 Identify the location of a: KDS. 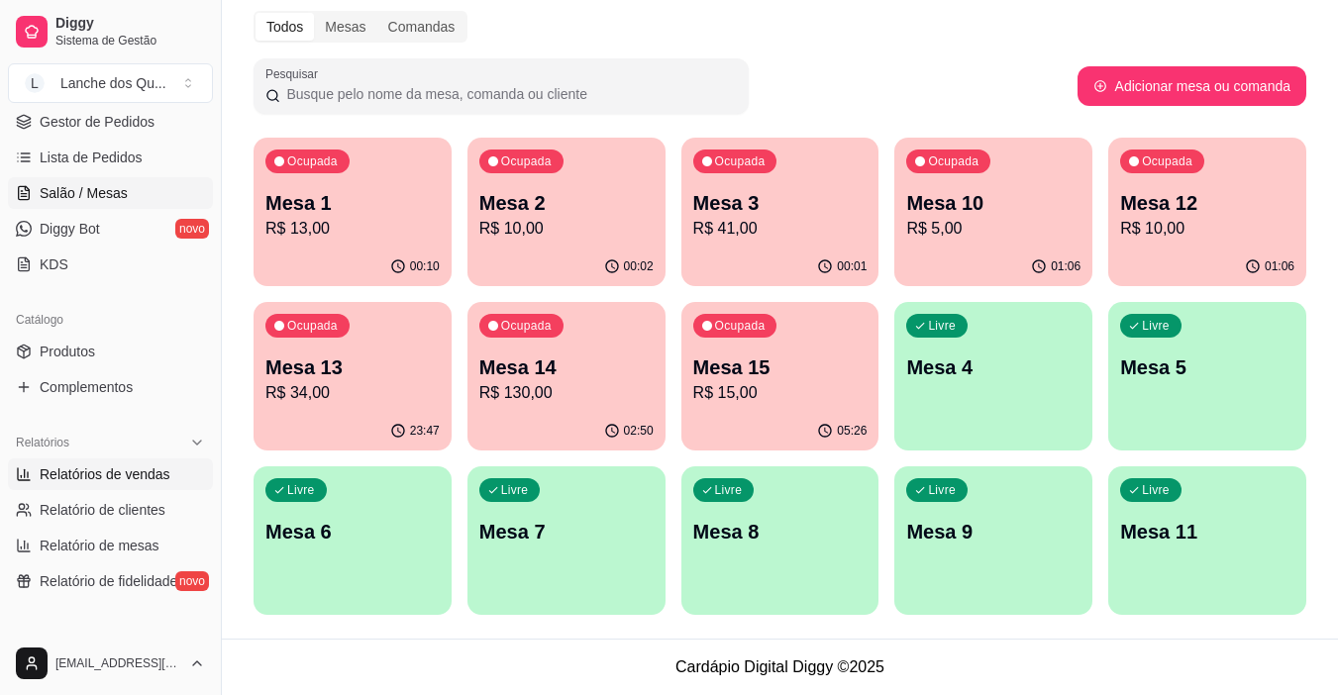
(110, 264).